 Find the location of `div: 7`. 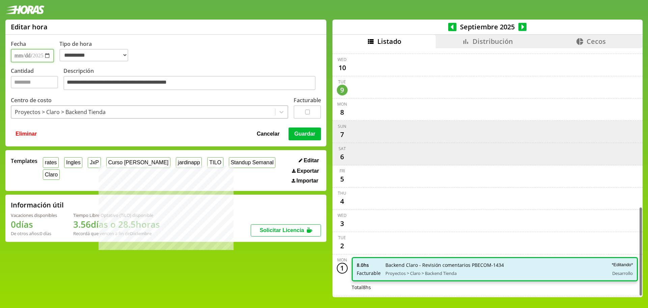

div: 7 is located at coordinates (342, 135).